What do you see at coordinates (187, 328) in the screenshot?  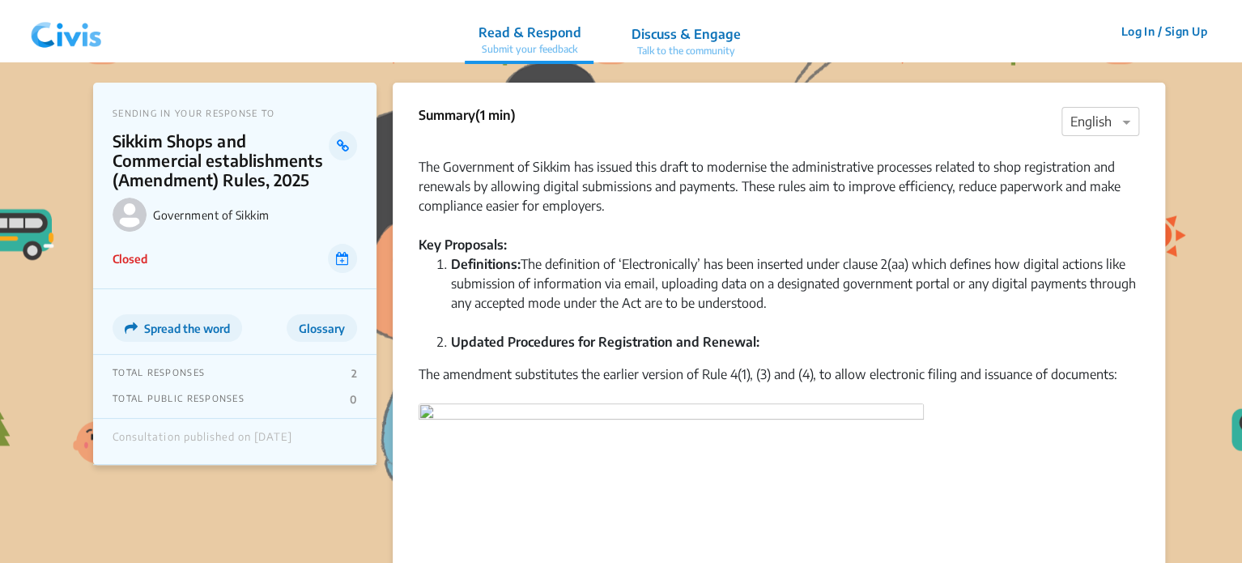 I see `span: Spread the word` at bounding box center [187, 328].